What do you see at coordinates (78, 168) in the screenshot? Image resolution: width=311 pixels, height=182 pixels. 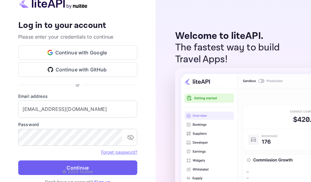 I see `button: Continue` at bounding box center [78, 168].